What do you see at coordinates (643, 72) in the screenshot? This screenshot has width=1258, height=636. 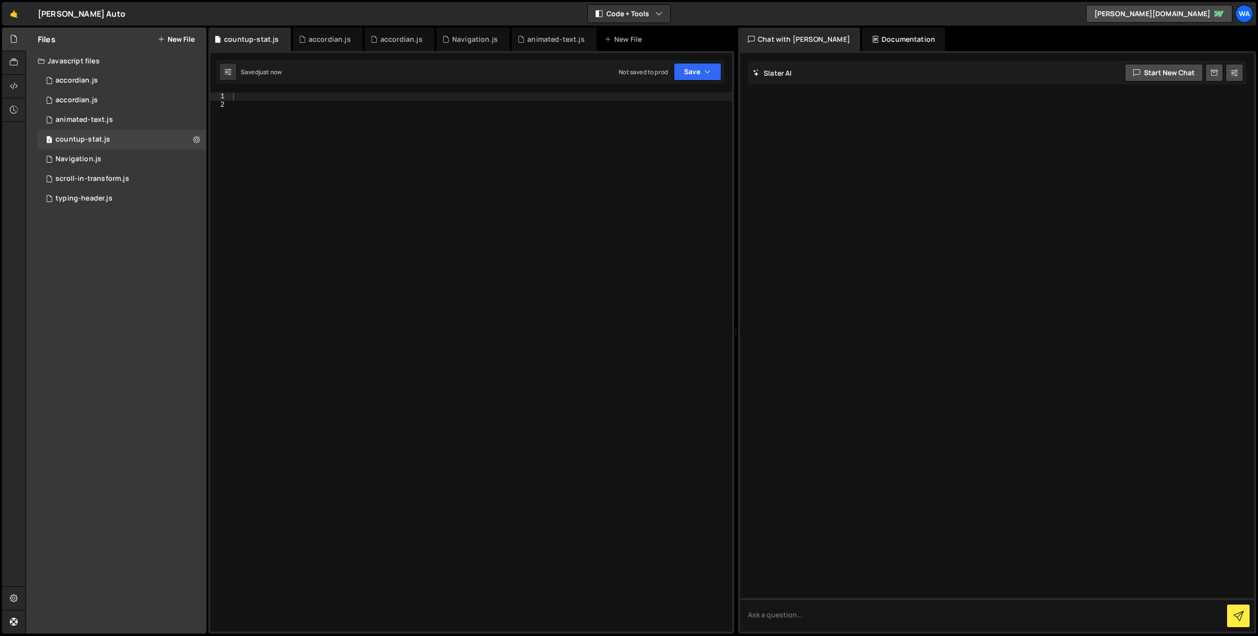 I see `div: Not saved to prod` at bounding box center [643, 72].